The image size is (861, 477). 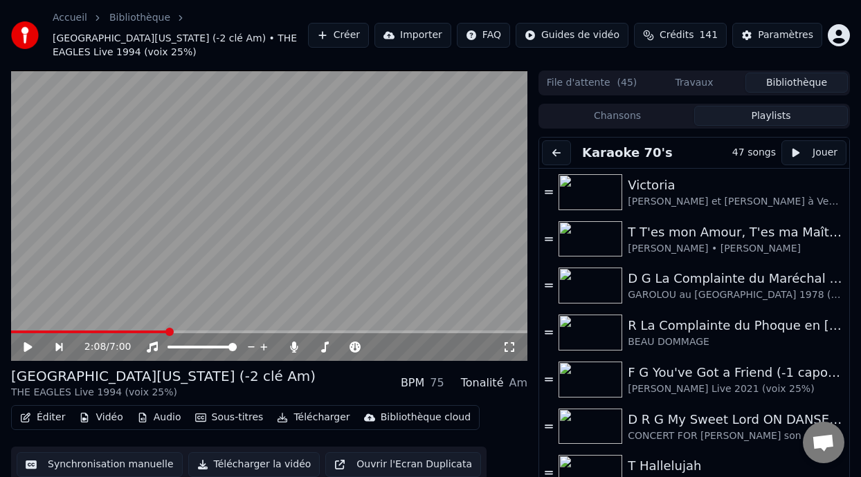 I want to click on button: Créer, so click(x=338, y=35).